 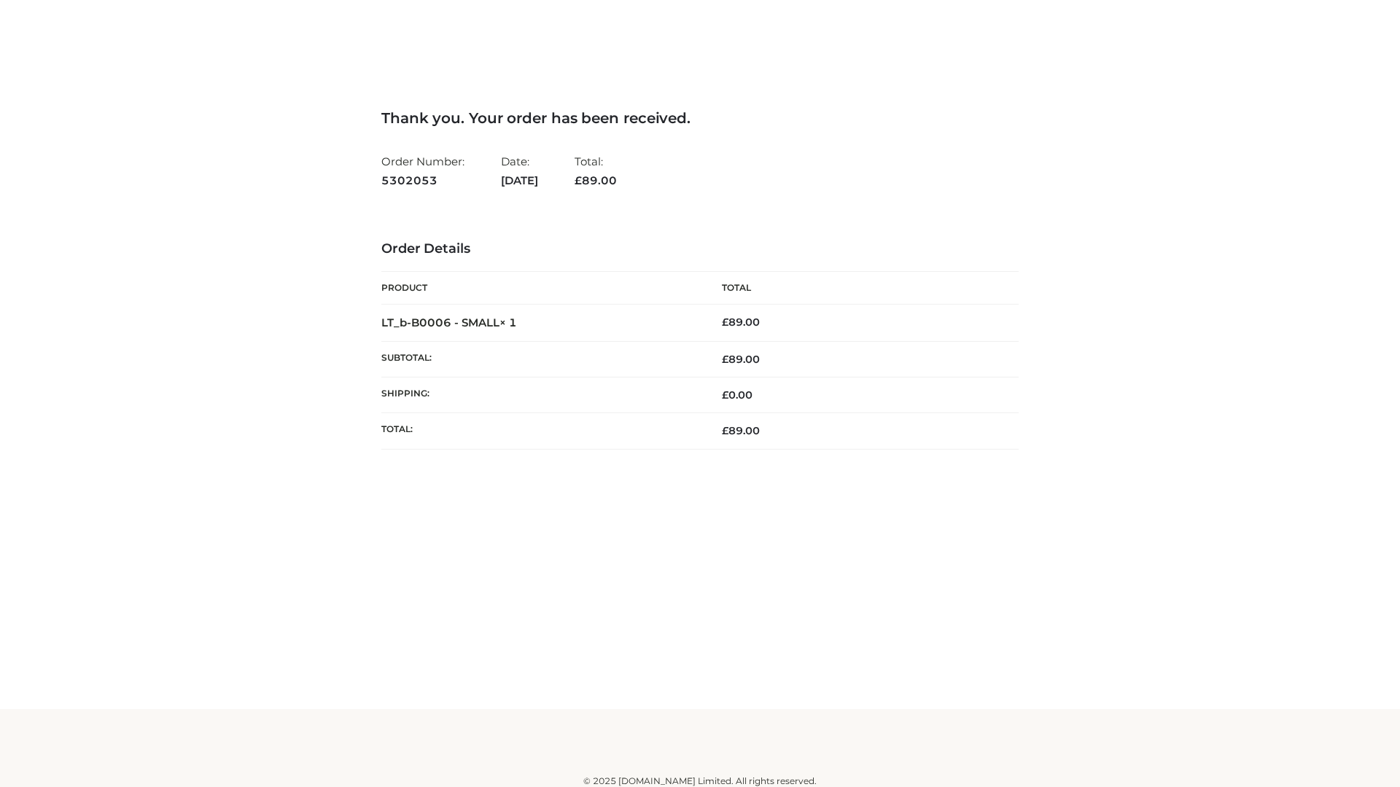 What do you see at coordinates (859, 288) in the screenshot?
I see `th: Total` at bounding box center [859, 288].